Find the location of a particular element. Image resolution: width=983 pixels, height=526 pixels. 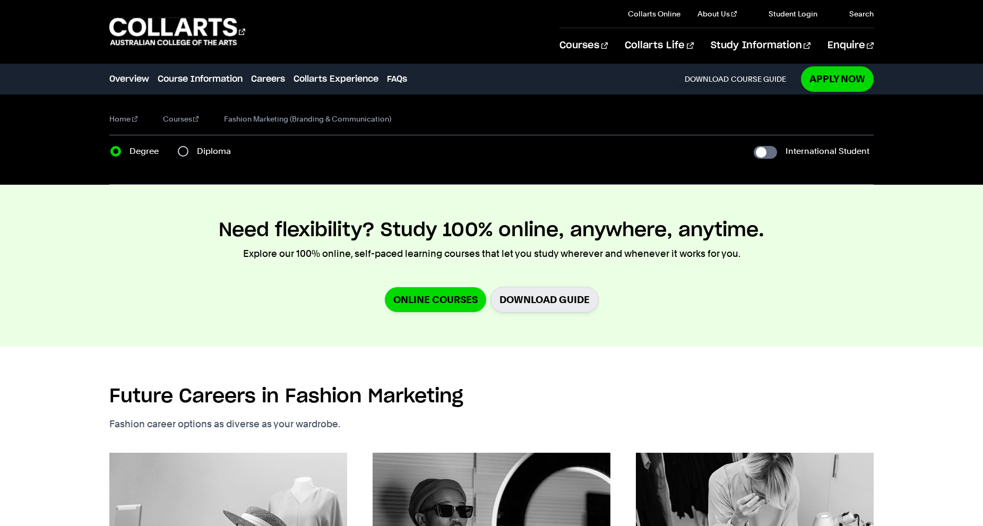

label: Diploma is located at coordinates (217, 151).